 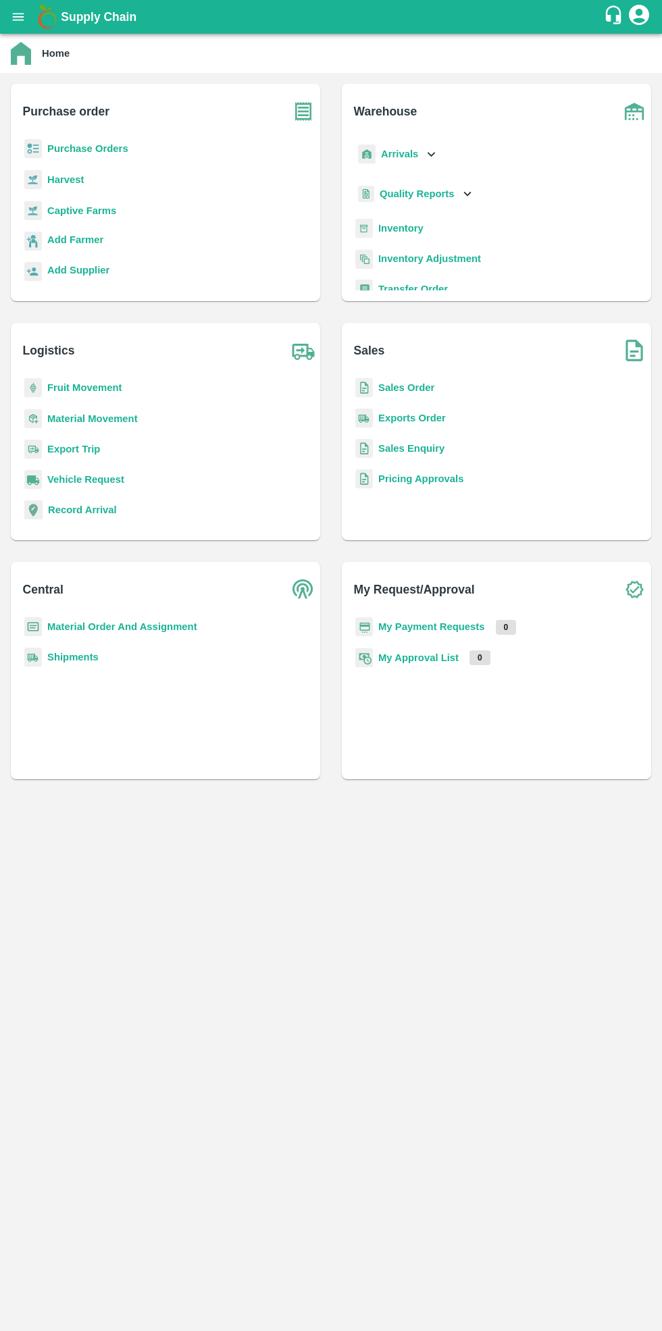 I want to click on a: My Approval List, so click(x=418, y=658).